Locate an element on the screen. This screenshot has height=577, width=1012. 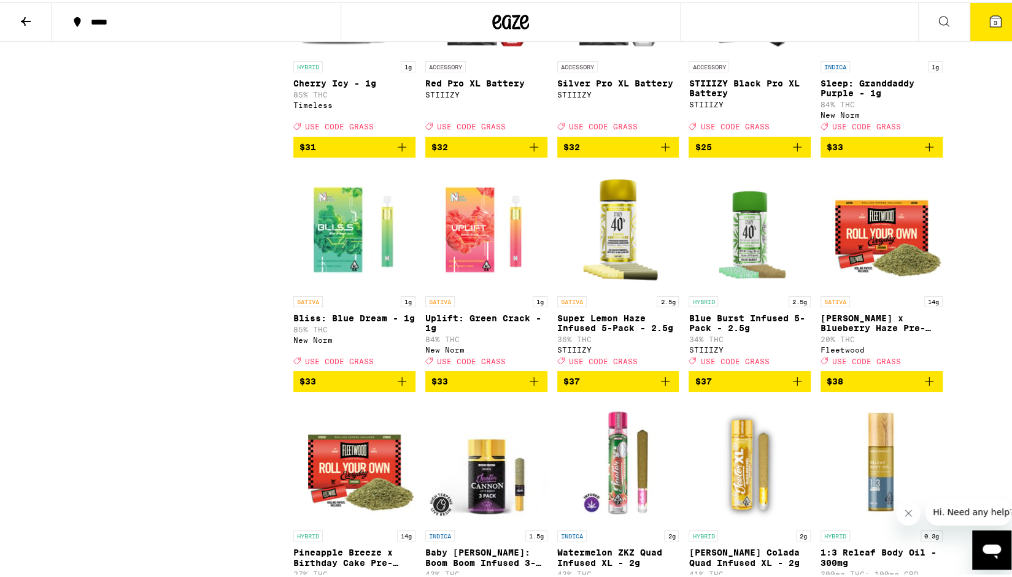
p: Blue Burst Infused 5-Pack - 2.5g is located at coordinates (749, 321).